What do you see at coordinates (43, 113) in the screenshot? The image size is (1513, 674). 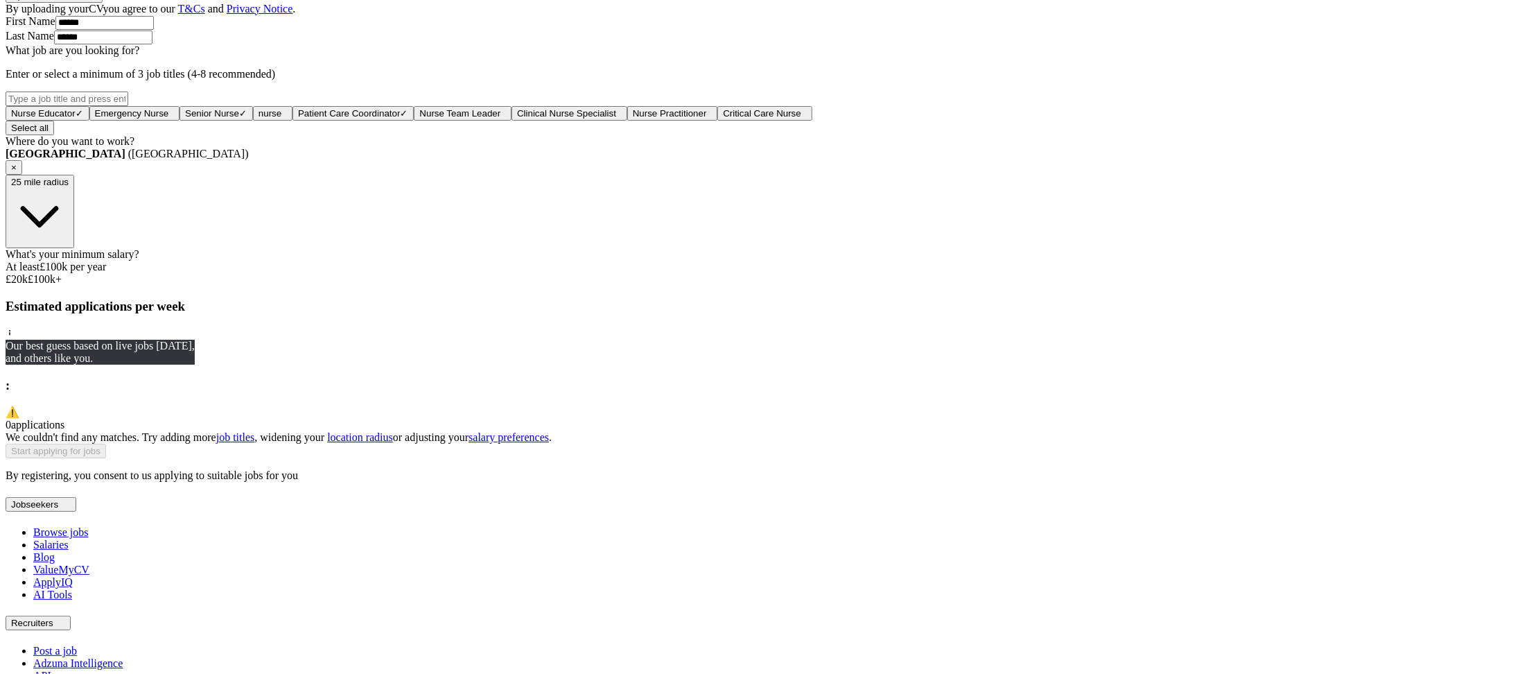 I see `span: Nurse Educator` at bounding box center [43, 113].